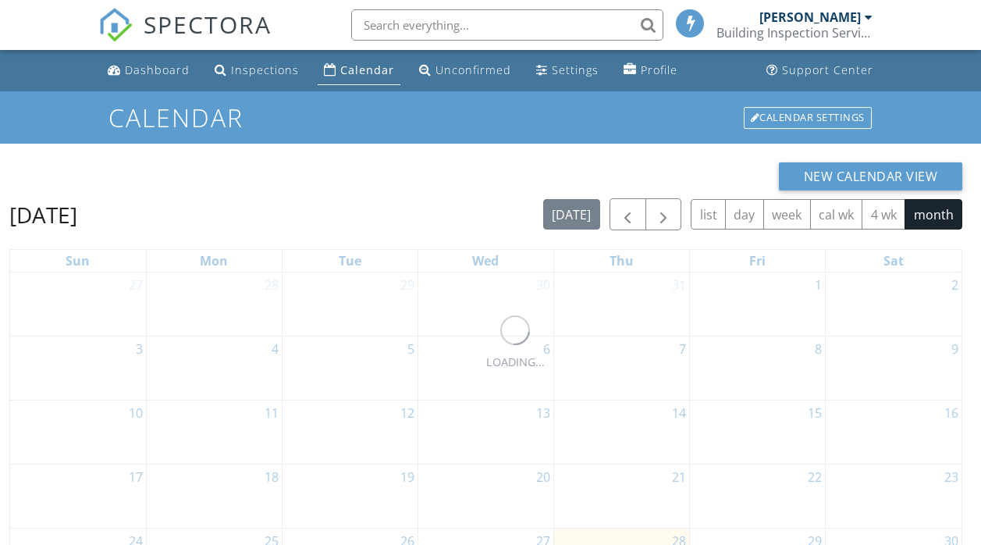  Describe the element at coordinates (136, 477) in the screenshot. I see `a: Go to August 17, 2025` at that location.